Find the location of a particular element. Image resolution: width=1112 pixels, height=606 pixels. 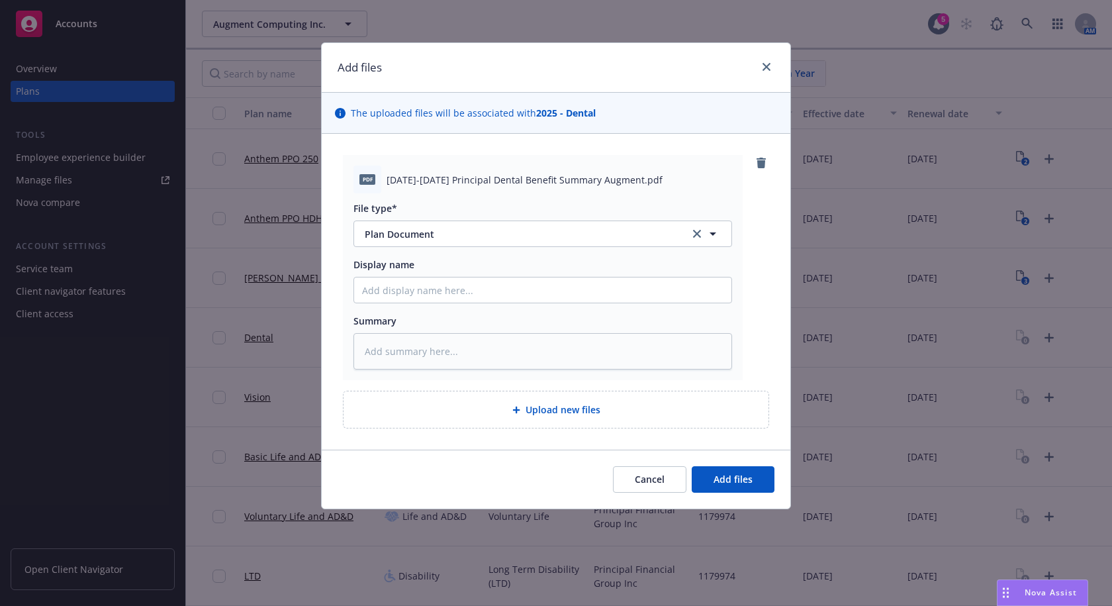

input: Add display name here... is located at coordinates (543, 290).